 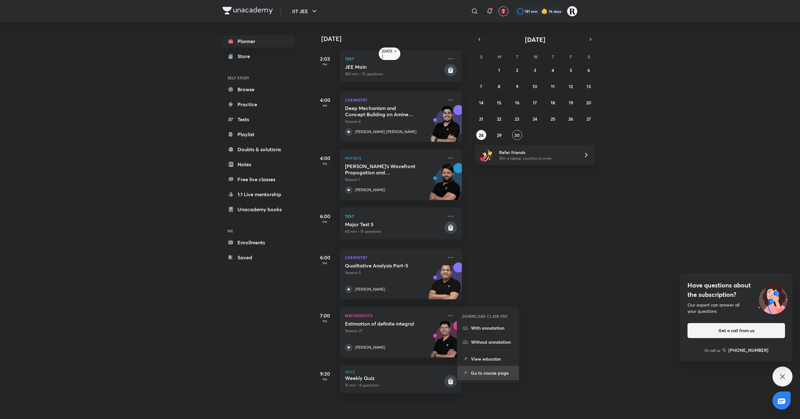 I want to click on abbr: September 12, 2025, so click(x=571, y=86).